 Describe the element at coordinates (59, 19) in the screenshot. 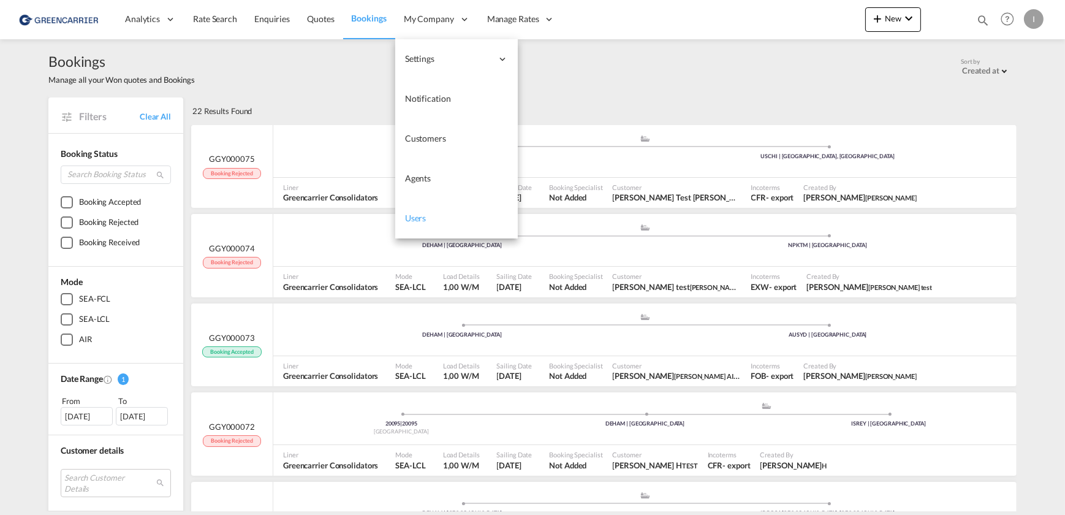

I see `img: 1378a7308afe11ef83610d9e779c6b34.png` at that location.